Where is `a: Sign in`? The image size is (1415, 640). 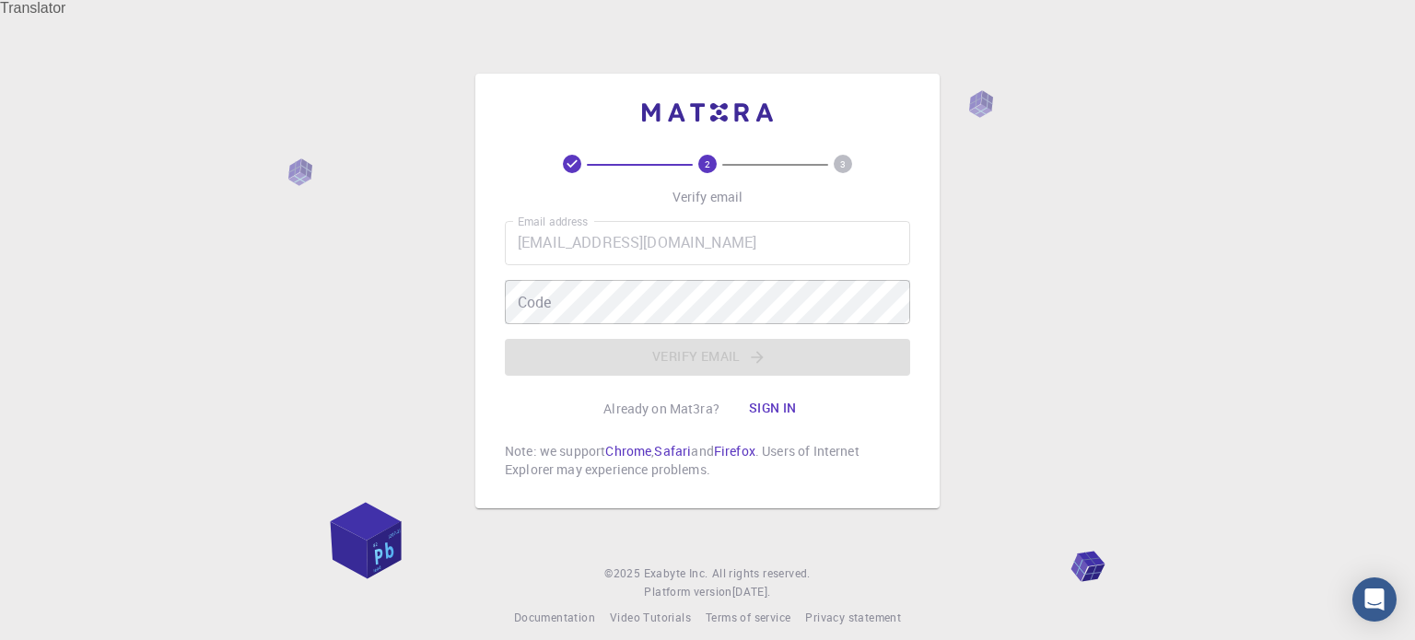
a: Sign in is located at coordinates (773, 409).